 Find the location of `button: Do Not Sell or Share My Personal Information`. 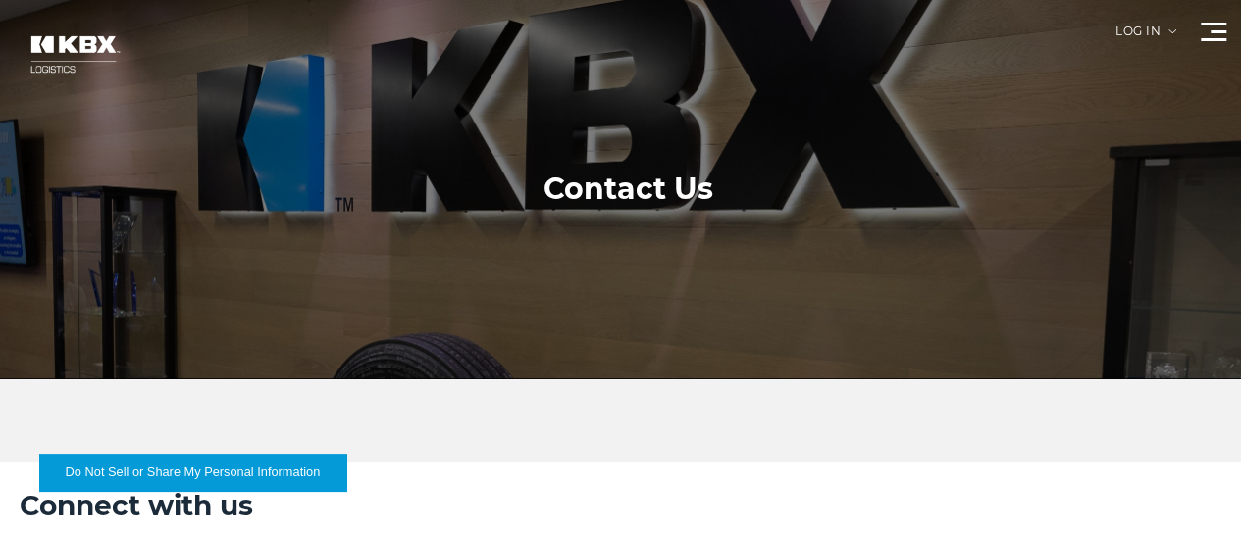

button: Do Not Sell or Share My Personal Information is located at coordinates (192, 473).